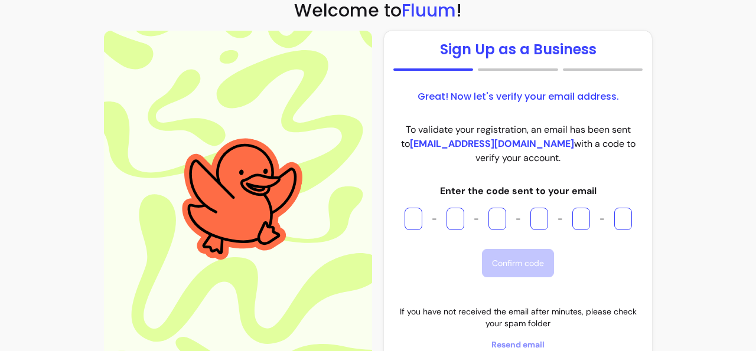 This screenshot has height=351, width=756. I want to click on p: To validate your registration, an email has been sent to with a code to verify your account., so click(518, 144).